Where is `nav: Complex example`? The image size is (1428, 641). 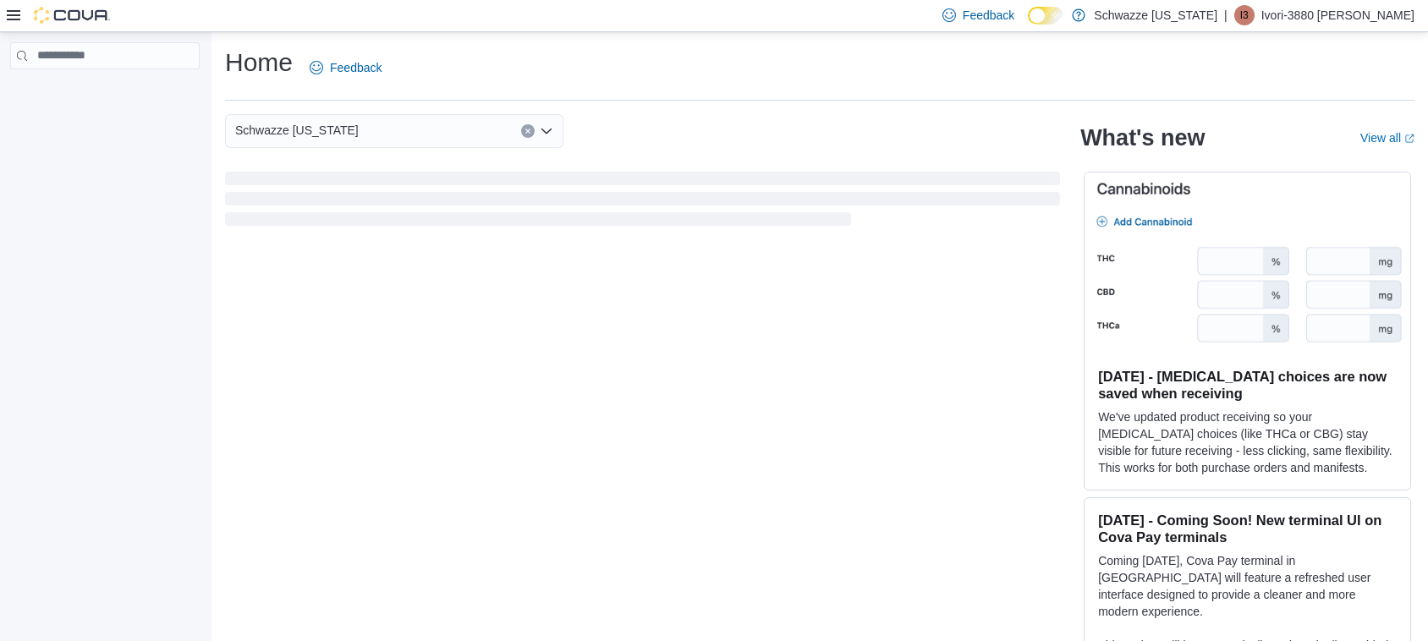 nav: Complex example is located at coordinates (105, 93).